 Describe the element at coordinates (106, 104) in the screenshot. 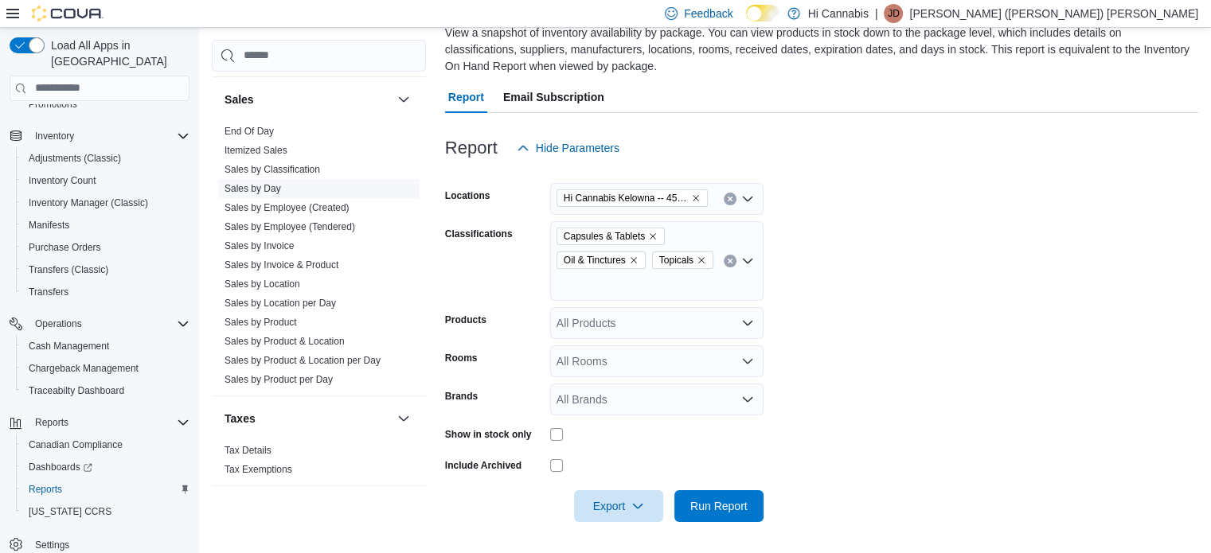

I see `span: Promotions` at that location.